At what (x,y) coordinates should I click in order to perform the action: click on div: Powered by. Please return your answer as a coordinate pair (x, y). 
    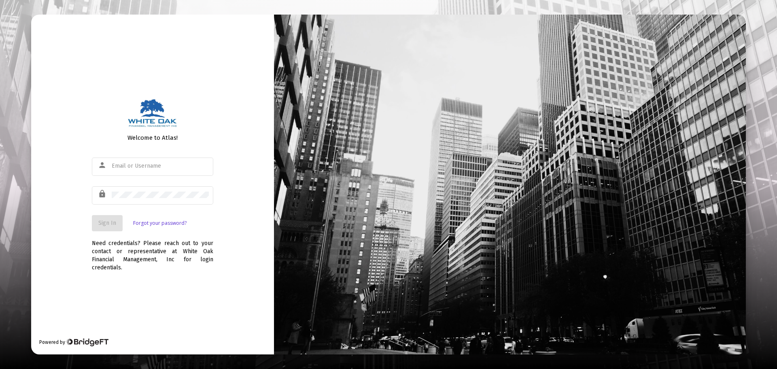
    Looking at the image, I should click on (74, 342).